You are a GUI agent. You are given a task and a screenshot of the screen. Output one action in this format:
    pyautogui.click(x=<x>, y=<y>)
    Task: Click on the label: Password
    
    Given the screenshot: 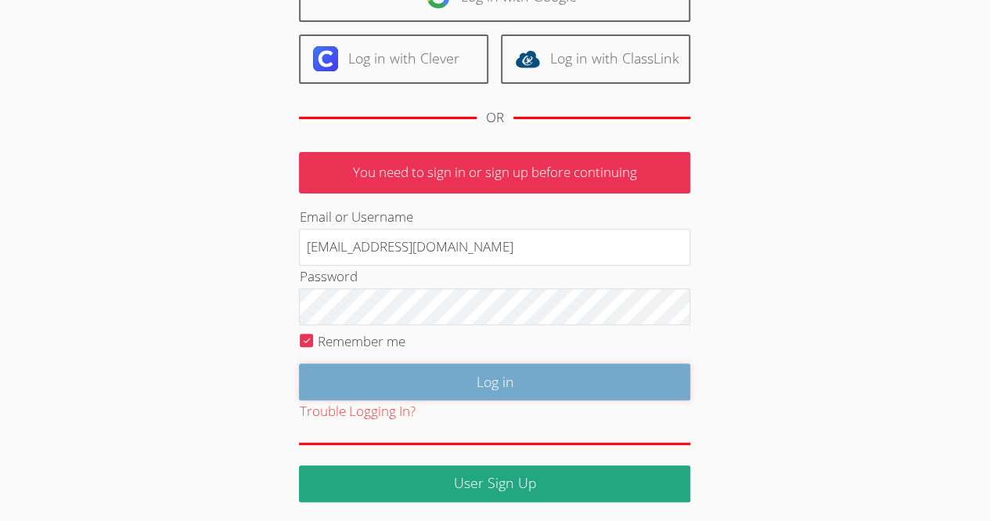 What is the action you would take?
    pyautogui.click(x=328, y=276)
    